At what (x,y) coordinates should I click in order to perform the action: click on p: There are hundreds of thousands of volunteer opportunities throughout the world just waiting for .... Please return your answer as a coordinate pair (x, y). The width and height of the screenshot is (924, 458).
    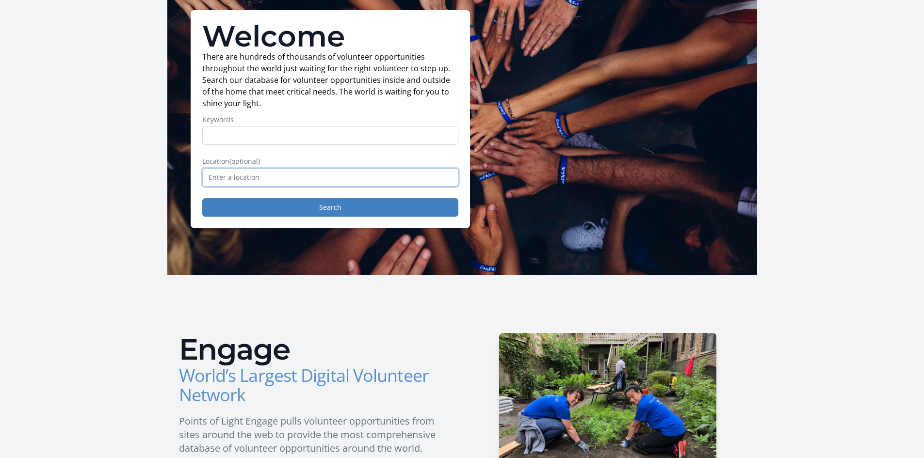
    Looking at the image, I should click on (330, 80).